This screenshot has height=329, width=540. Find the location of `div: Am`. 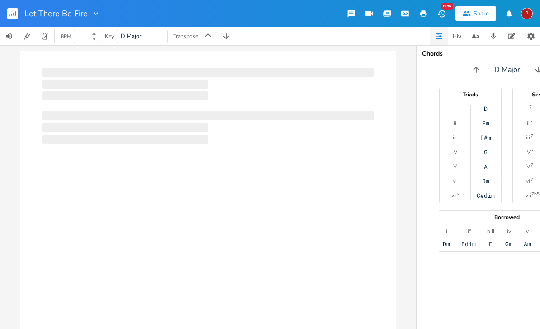

div: Am is located at coordinates (527, 244).